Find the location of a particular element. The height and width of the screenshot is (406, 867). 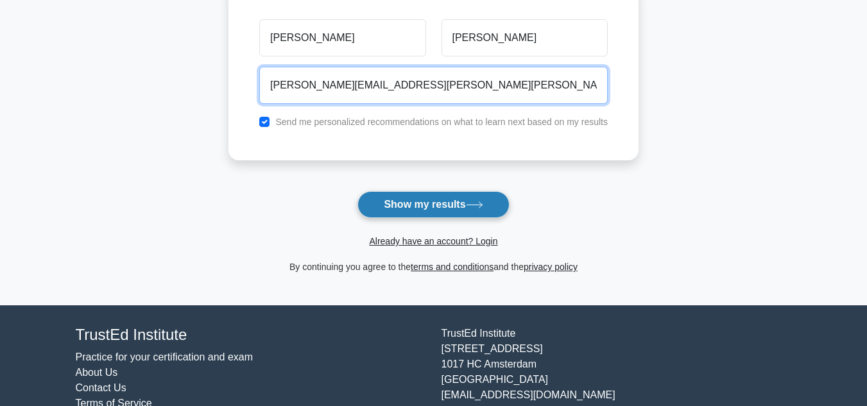

label: Send me personalized recommendations on what to learn next based on my results is located at coordinates (441, 122).